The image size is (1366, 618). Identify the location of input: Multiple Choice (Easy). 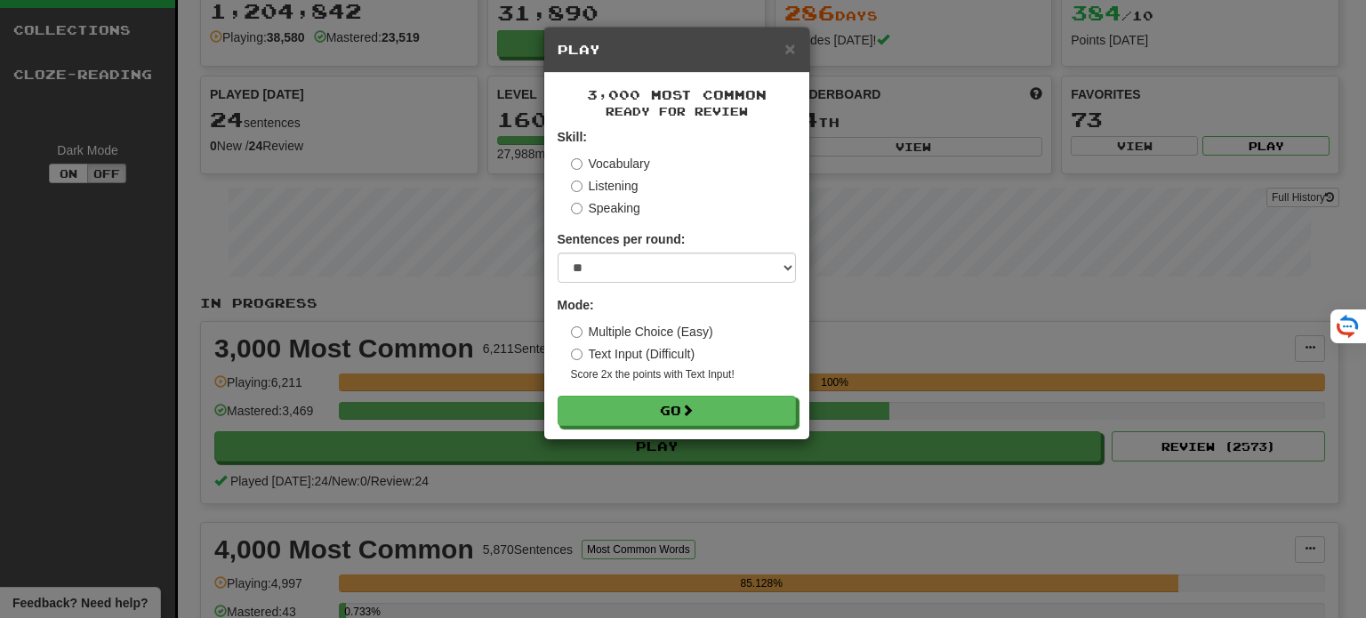
(576, 332).